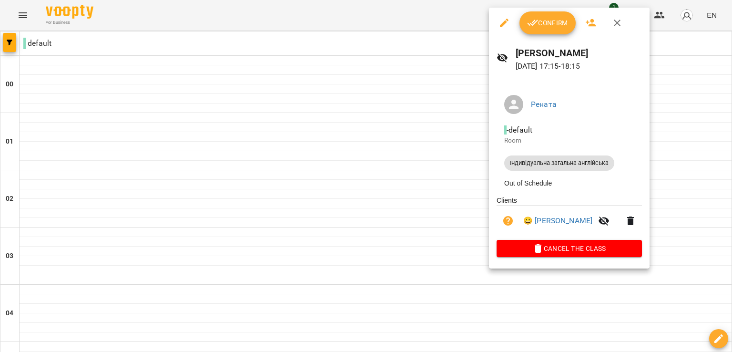 The image size is (732, 352). I want to click on span: Індивідуальна загальна англійська, so click(559, 163).